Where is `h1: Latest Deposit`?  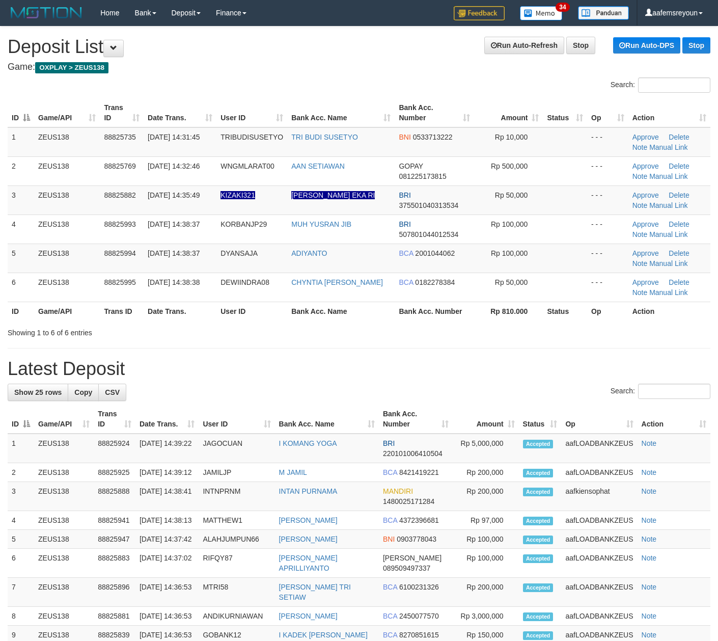
h1: Latest Deposit is located at coordinates (359, 369).